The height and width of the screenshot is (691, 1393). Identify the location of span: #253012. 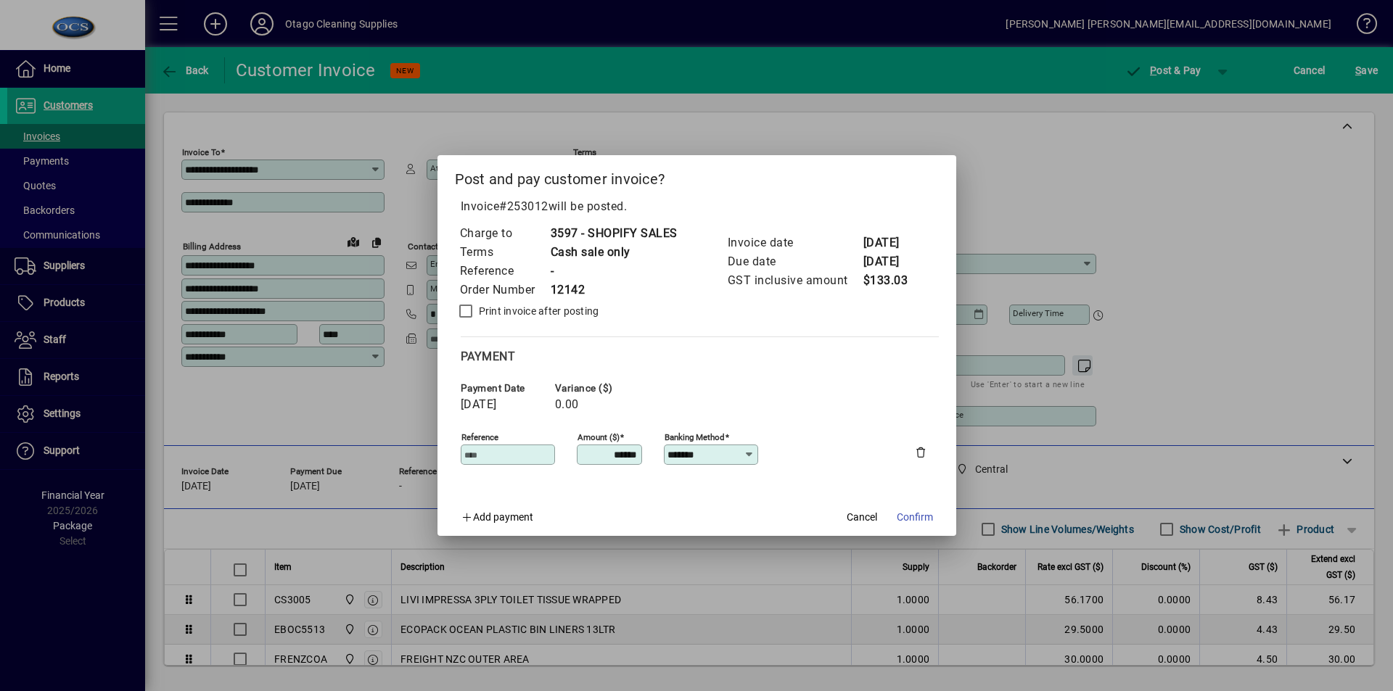
(524, 206).